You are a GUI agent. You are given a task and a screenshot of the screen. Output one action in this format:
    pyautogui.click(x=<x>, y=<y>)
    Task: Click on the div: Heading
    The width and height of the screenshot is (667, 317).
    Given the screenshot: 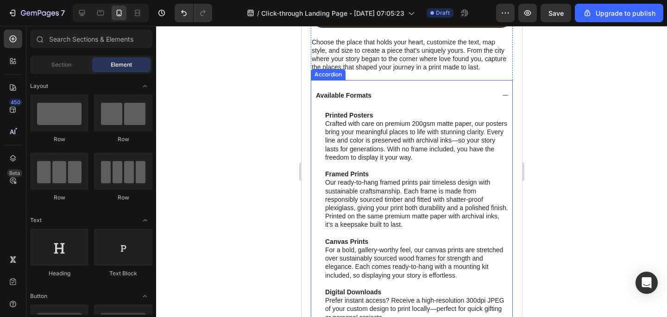 What is the action you would take?
    pyautogui.click(x=59, y=274)
    